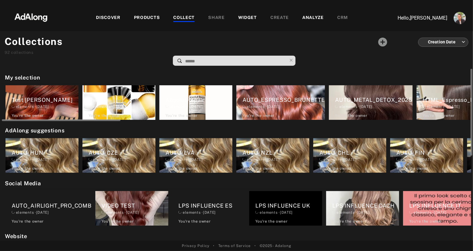 The height and width of the screenshot is (251, 473). What do you see at coordinates (275, 246) in the screenshot?
I see `span: © 2025 - Adalong` at bounding box center [275, 246].